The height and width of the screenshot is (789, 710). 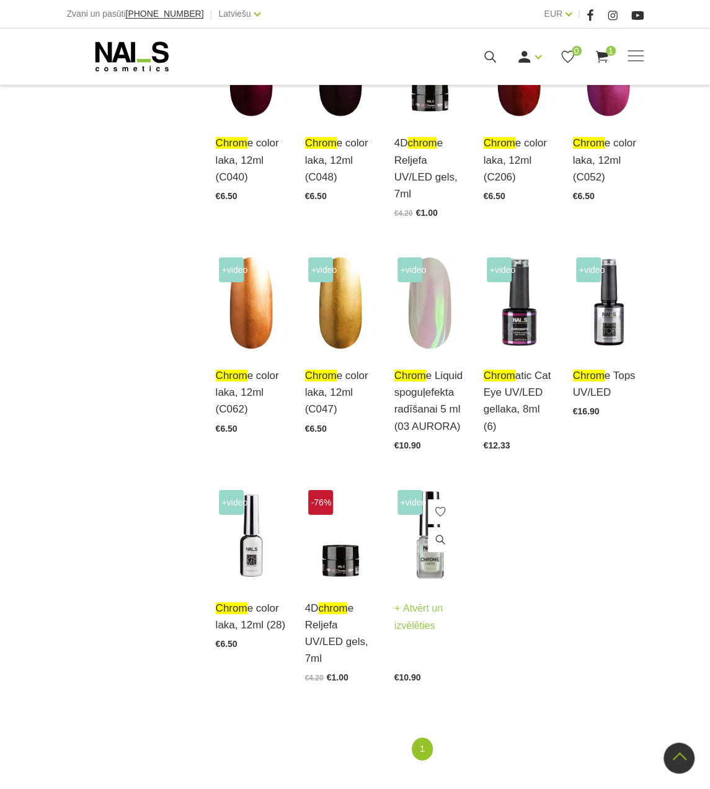 I want to click on a: EUR, so click(x=553, y=14).